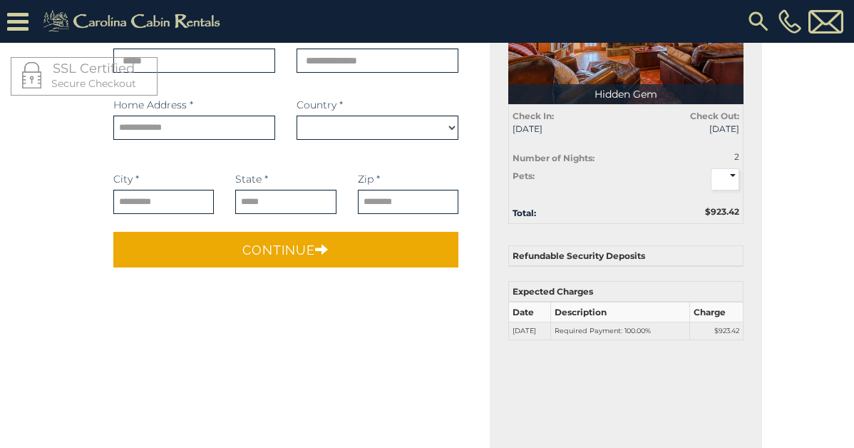 The image size is (854, 448). I want to click on strong: Check In:, so click(533, 116).